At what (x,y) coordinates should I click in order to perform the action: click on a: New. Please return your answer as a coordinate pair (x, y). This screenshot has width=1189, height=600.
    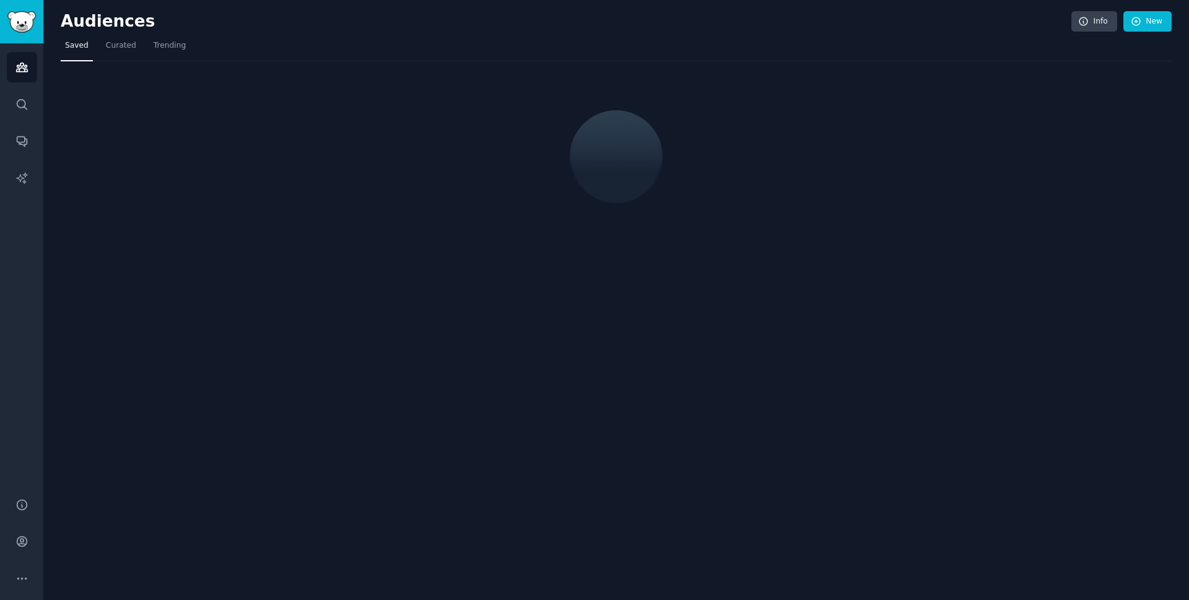
    Looking at the image, I should click on (1148, 22).